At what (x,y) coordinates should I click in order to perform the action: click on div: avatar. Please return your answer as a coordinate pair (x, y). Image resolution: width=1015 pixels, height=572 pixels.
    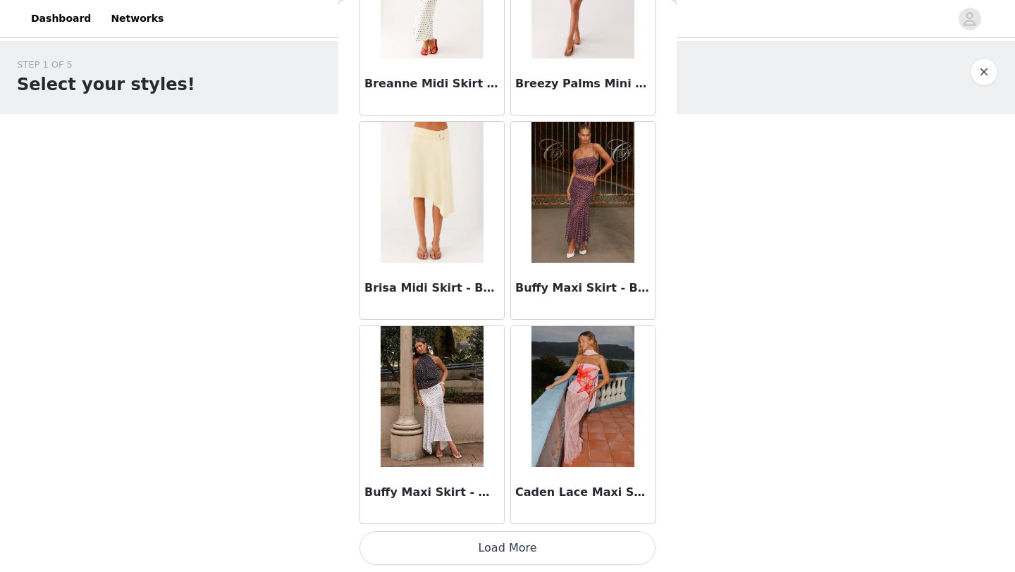
    Looking at the image, I should click on (969, 19).